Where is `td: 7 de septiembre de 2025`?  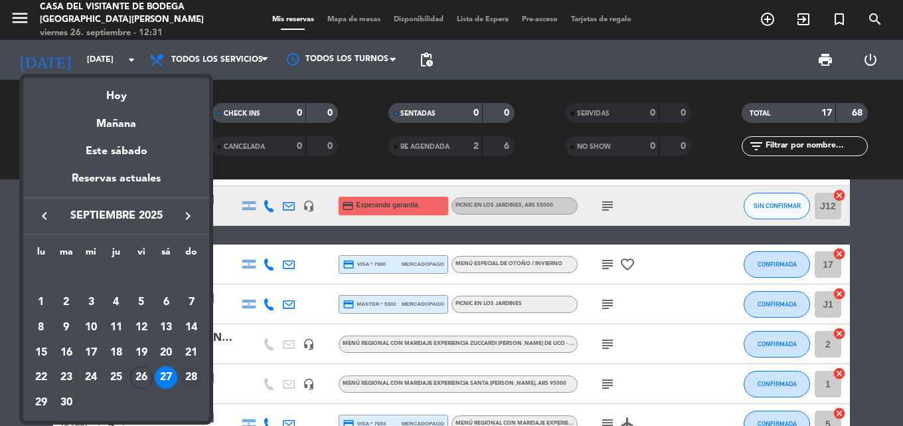 td: 7 de septiembre de 2025 is located at coordinates (191, 303).